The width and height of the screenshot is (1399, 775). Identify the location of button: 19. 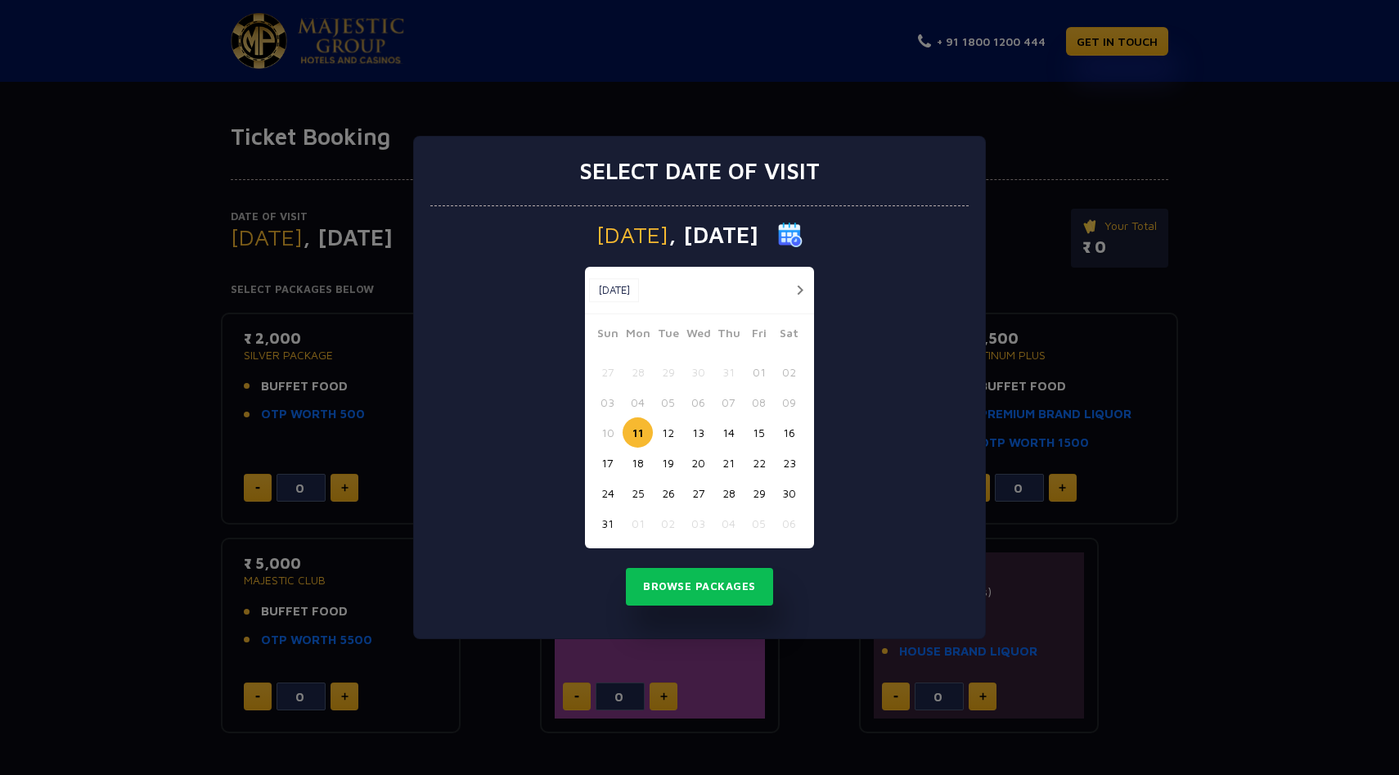
(667, 462).